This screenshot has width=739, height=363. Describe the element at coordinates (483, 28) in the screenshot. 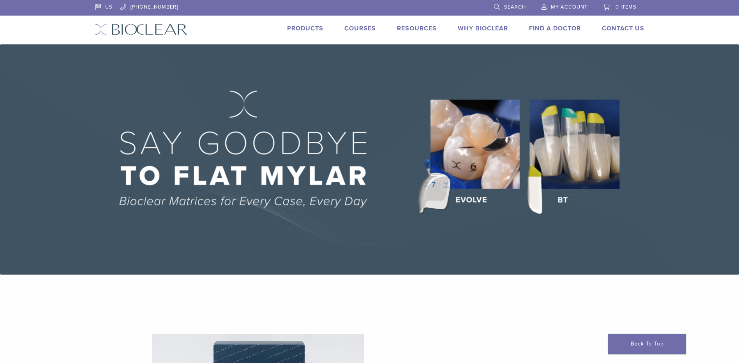

I see `a: Why Bioclear` at that location.